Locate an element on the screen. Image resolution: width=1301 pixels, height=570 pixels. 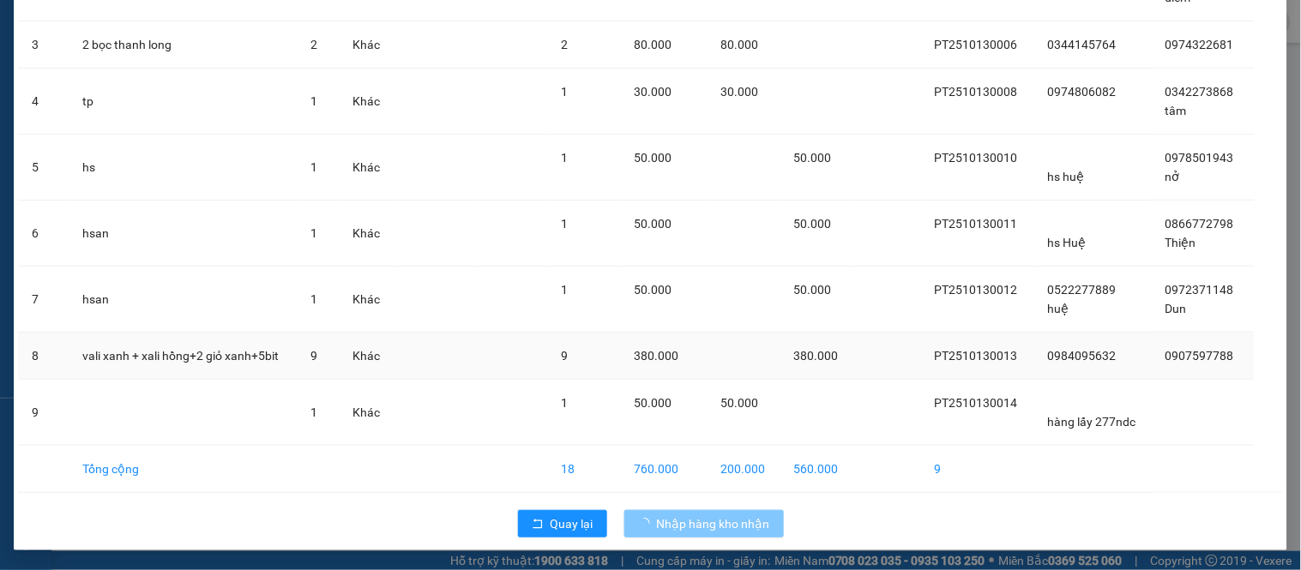
td: 5 is located at coordinates (43, 167).